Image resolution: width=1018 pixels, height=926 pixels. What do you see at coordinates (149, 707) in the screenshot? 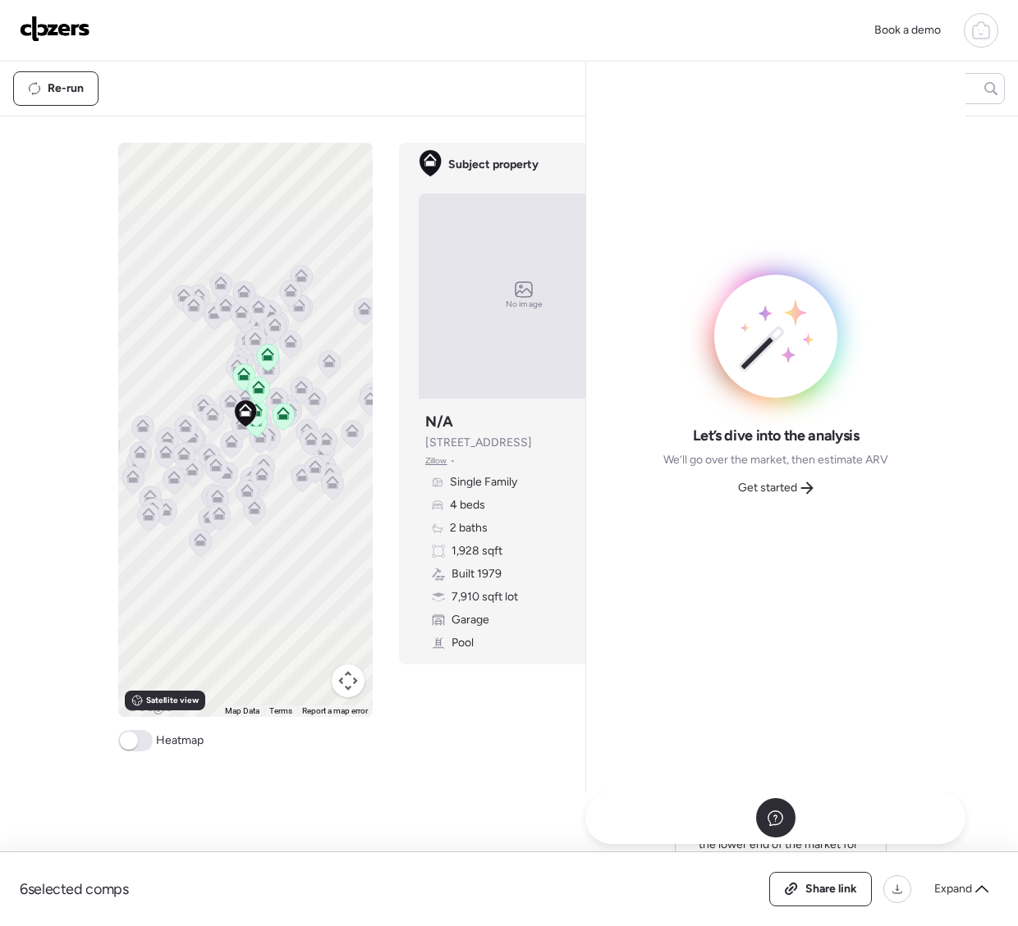
I see `a: Open this area in Google Maps (opens a new window)` at bounding box center [149, 707].